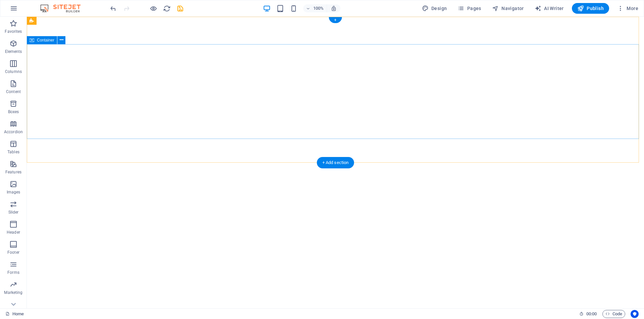 The image size is (644, 319). What do you see at coordinates (315, 8) in the screenshot?
I see `button: 100%` at bounding box center [315, 8].